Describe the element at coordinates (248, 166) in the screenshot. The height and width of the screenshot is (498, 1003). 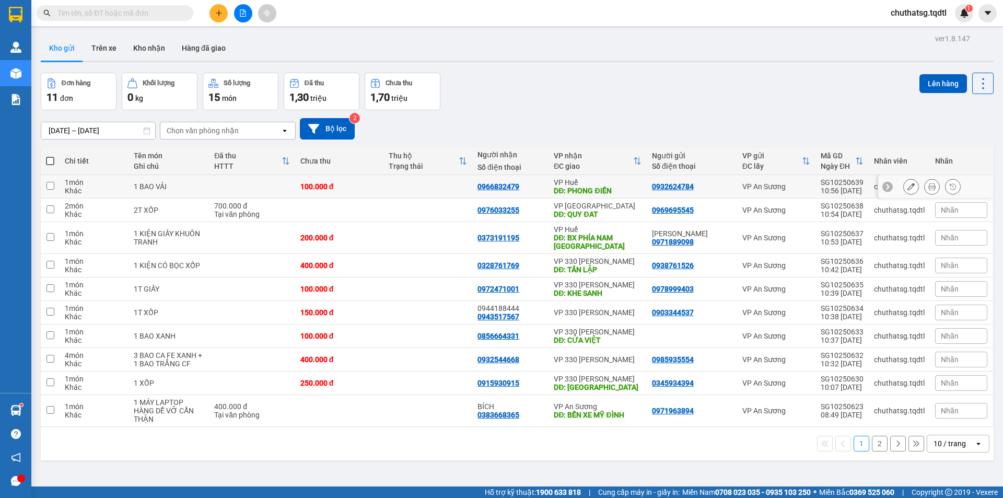
I see `div: HTTT` at that location.